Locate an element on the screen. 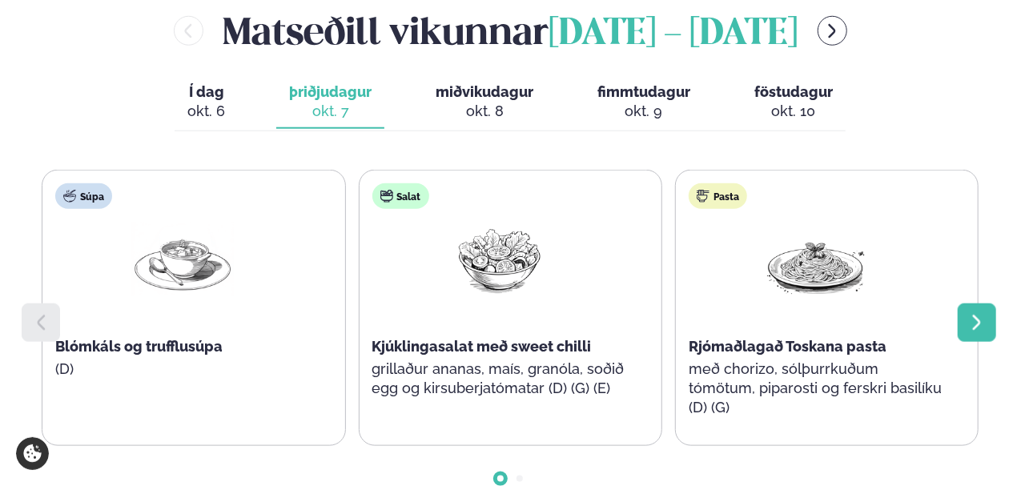 This screenshot has width=1021, height=486. span: Go to slide 1 is located at coordinates (501, 479).